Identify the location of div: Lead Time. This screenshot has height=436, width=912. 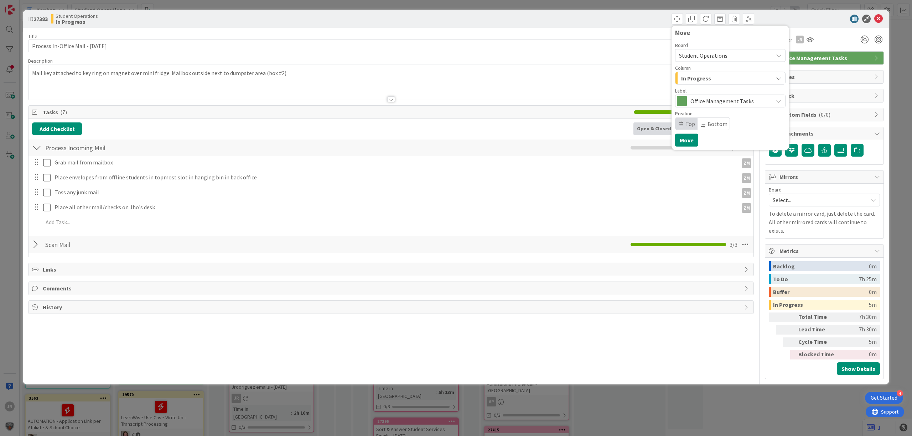
(818, 330).